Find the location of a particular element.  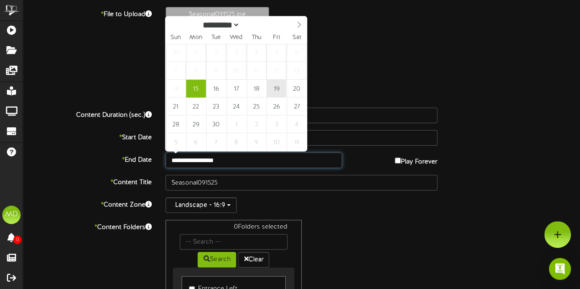

span: September 30, 2025 is located at coordinates (216, 124).